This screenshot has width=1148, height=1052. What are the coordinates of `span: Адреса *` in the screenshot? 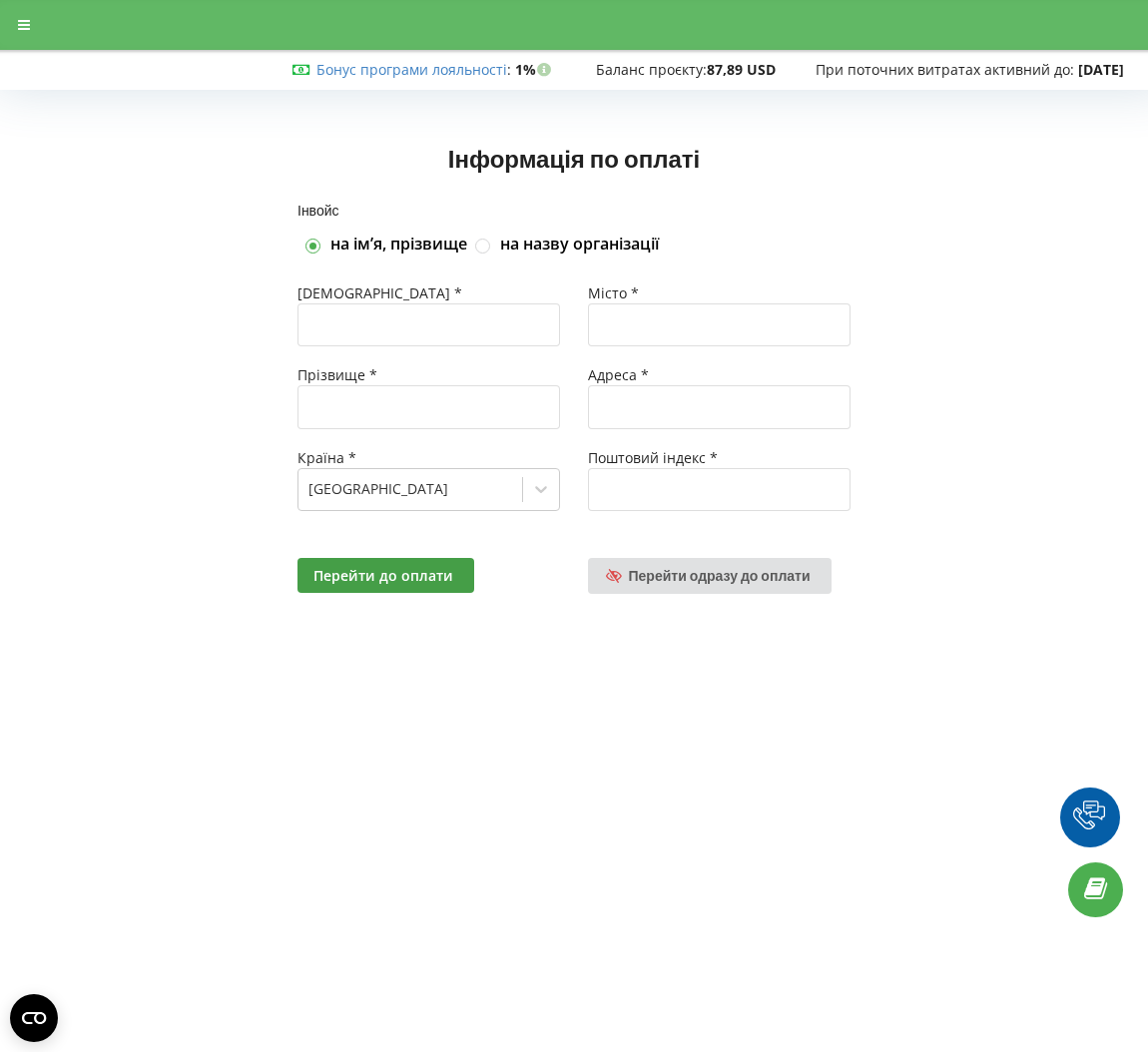 It's located at (618, 375).